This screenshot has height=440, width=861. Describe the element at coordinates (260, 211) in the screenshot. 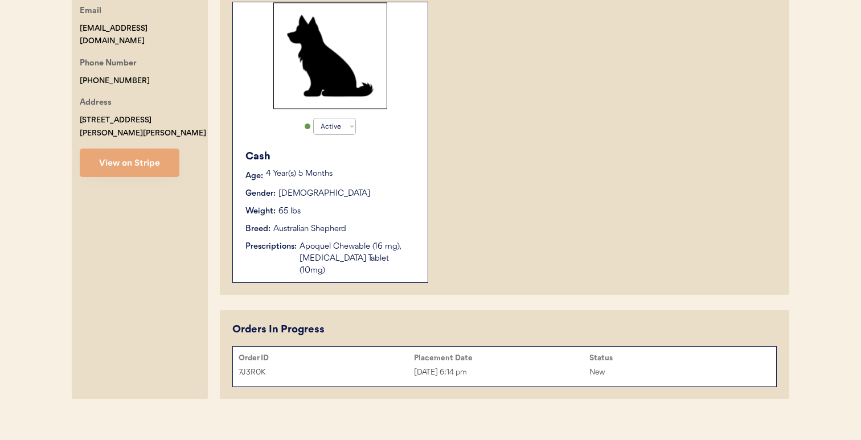

I see `div: Weight:` at that location.